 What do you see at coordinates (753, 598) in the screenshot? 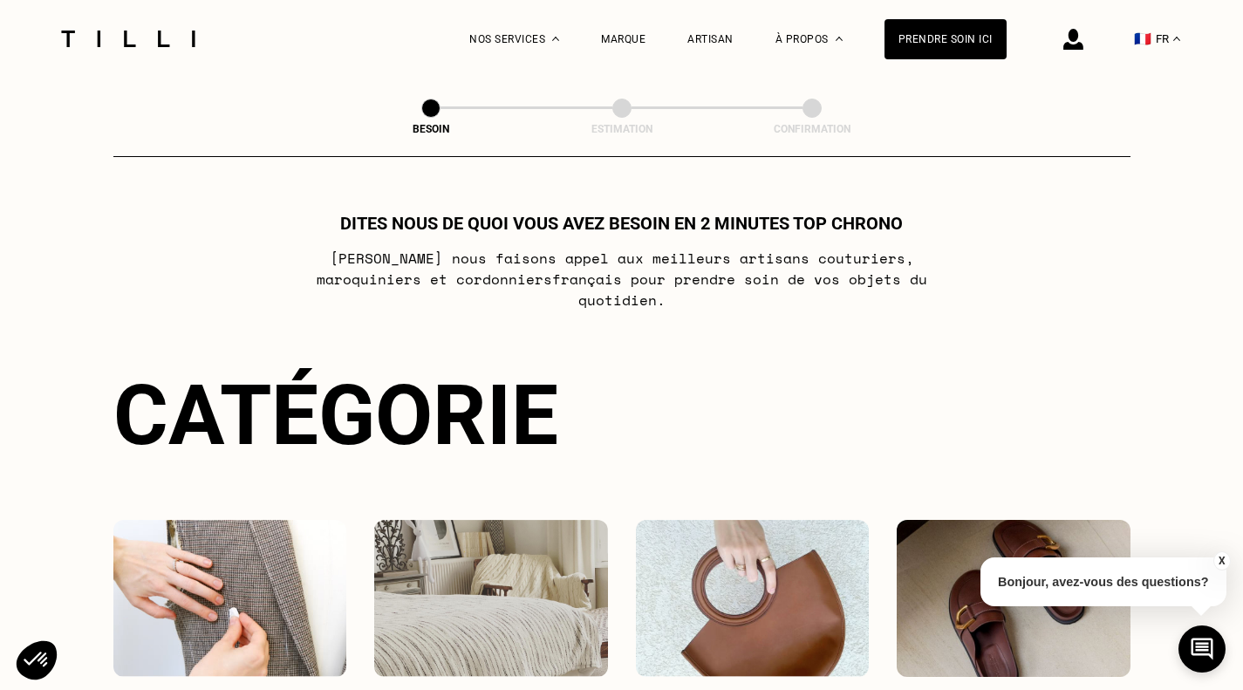
I see `img: Accessoires` at bounding box center [753, 598].